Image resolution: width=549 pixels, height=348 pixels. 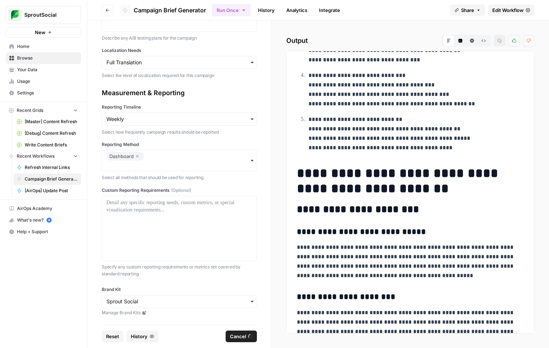 What do you see at coordinates (297, 10) in the screenshot?
I see `a: Analytics` at bounding box center [297, 10].